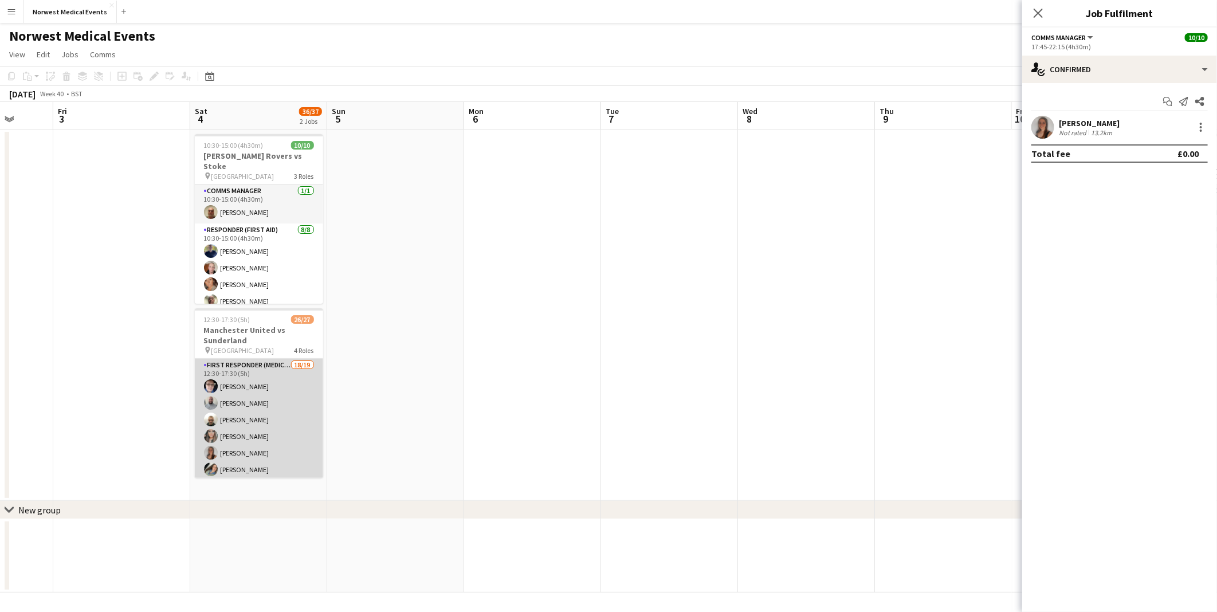  I want to click on h3: Job Fulfilment, so click(1120, 13).